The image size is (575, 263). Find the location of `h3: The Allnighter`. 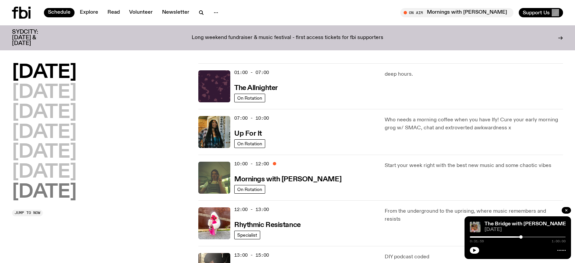

h3: The Allnighter is located at coordinates (256, 88).